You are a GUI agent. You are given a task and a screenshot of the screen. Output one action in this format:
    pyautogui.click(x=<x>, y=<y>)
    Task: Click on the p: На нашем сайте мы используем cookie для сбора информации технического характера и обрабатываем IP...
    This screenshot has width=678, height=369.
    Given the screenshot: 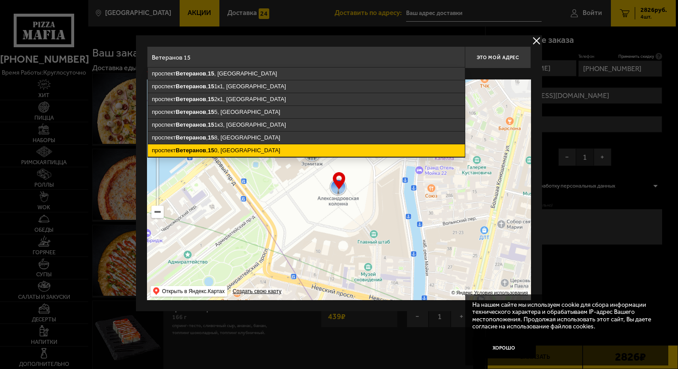 What is the action you would take?
    pyautogui.click(x=564, y=316)
    